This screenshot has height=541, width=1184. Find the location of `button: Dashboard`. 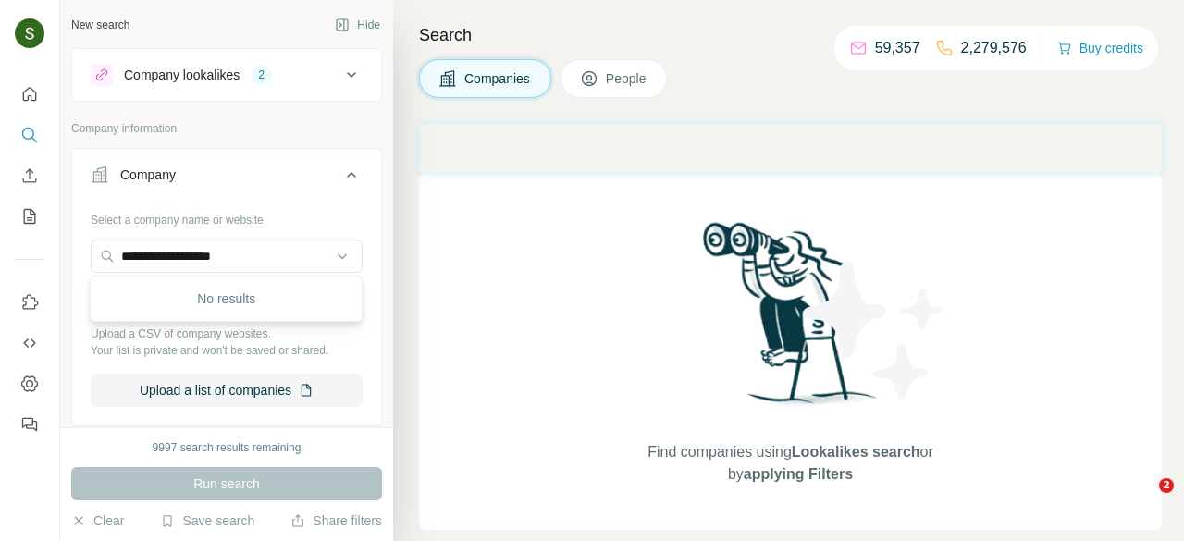

button: Dashboard is located at coordinates (30, 384).